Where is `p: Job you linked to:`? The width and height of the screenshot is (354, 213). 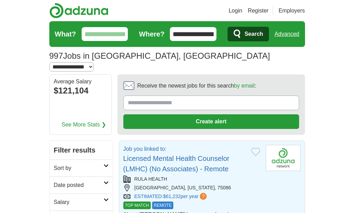 p: Job you linked to: is located at coordinates (185, 149).